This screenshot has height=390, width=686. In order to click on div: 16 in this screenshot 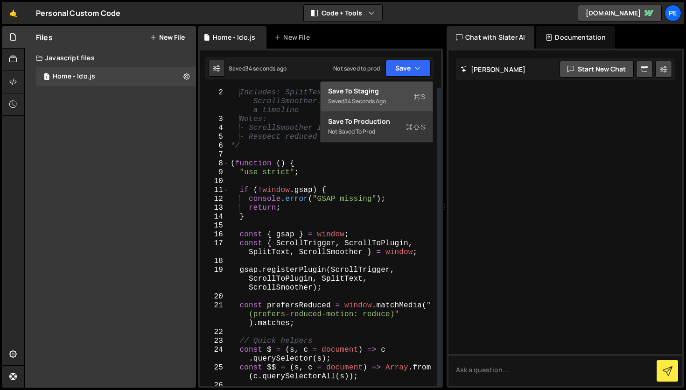, I will do `click(214, 234)`.